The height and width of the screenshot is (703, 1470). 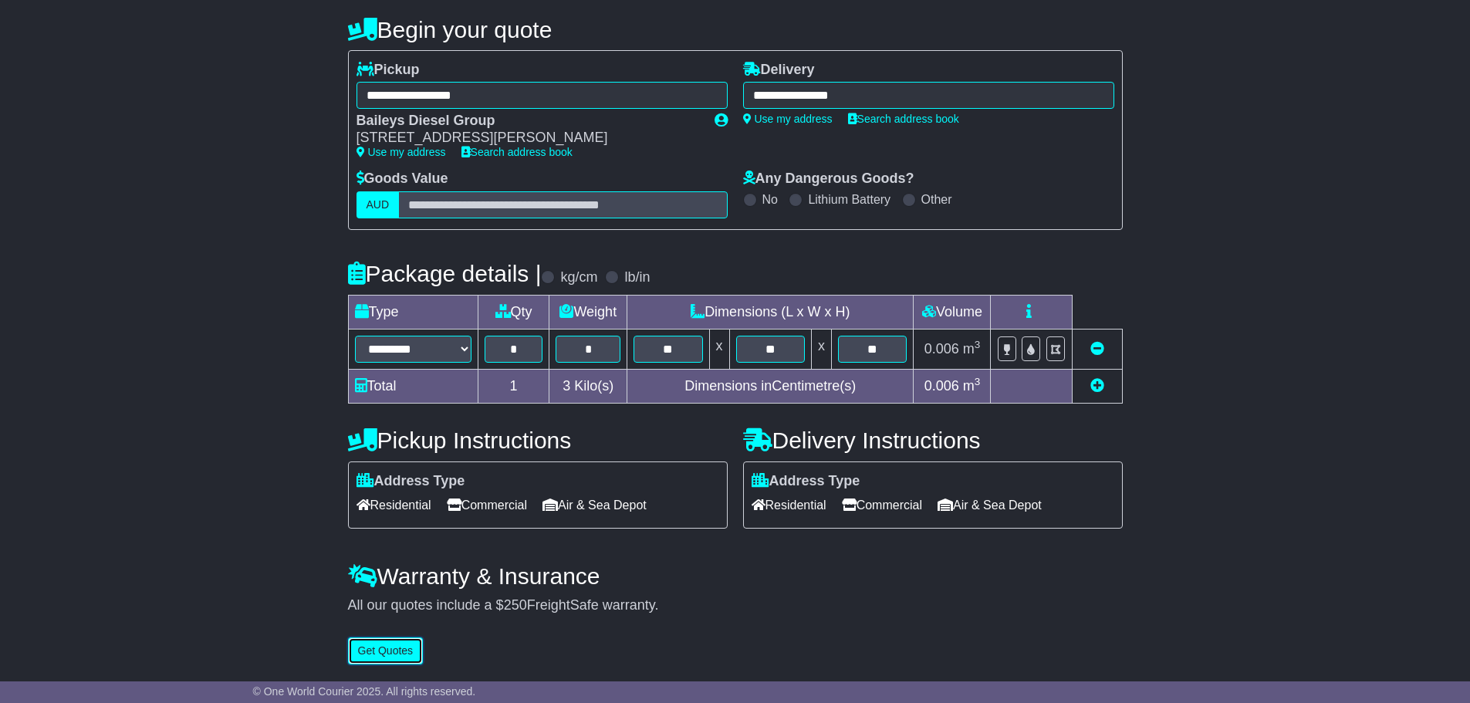 What do you see at coordinates (779, 70) in the screenshot?
I see `label: Delivery` at bounding box center [779, 70].